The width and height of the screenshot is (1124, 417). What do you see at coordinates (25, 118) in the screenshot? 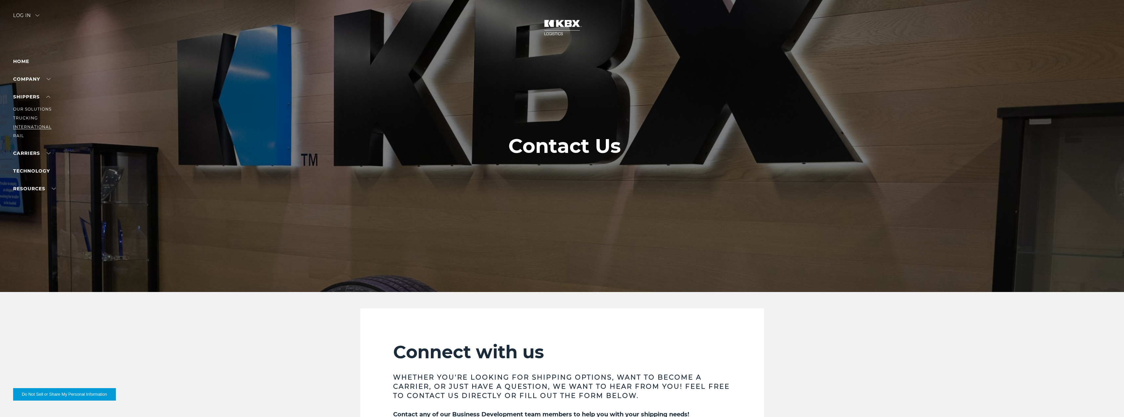
I see `a: Trucking` at bounding box center [25, 118].